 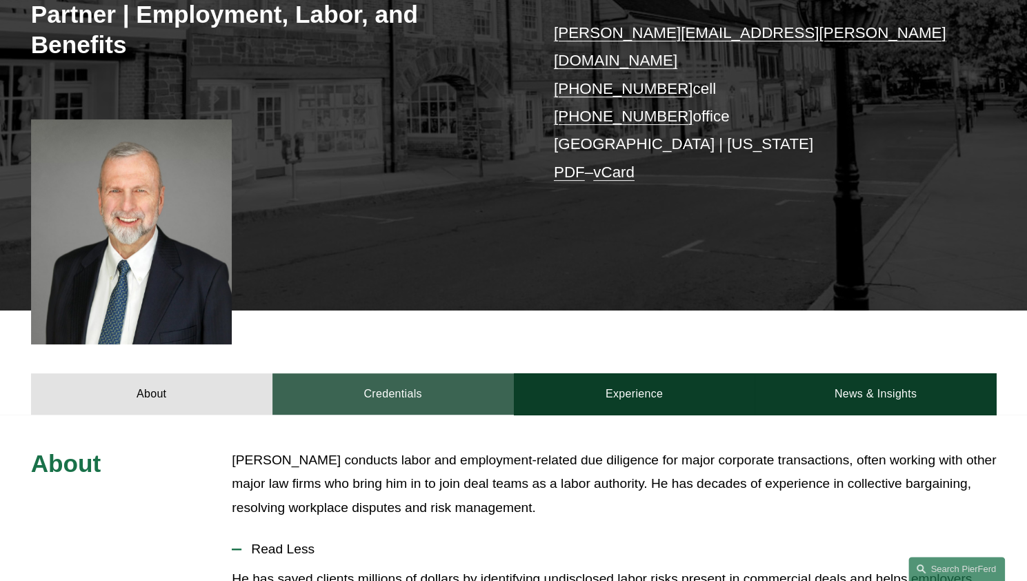 I want to click on a: Experience, so click(x=634, y=394).